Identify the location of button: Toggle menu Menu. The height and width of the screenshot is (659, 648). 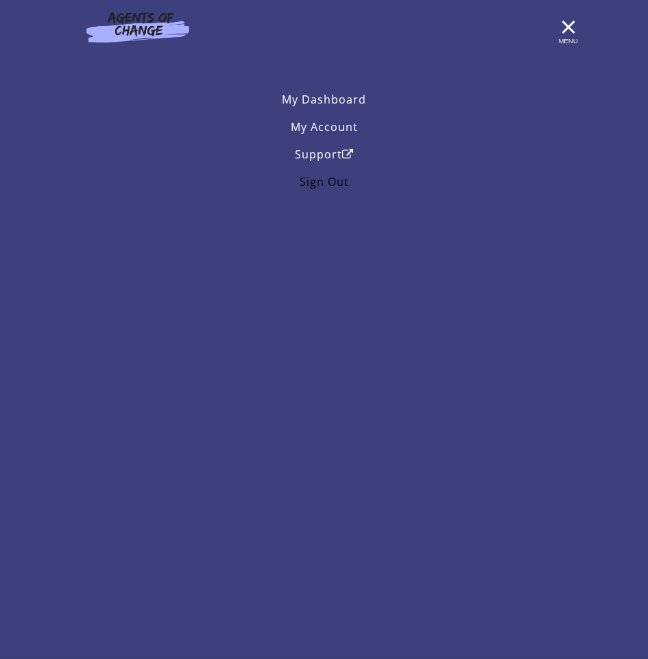
(568, 27).